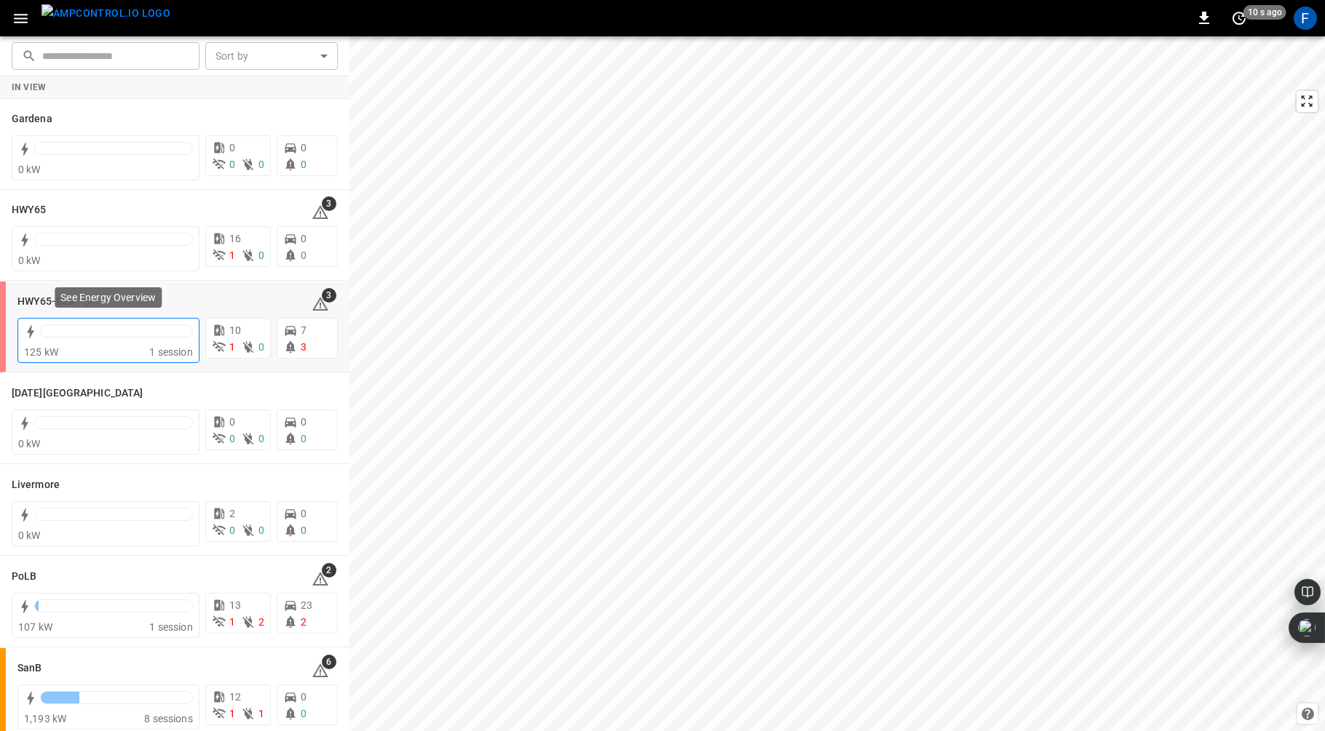 The height and width of the screenshot is (731, 1325). What do you see at coordinates (106, 13) in the screenshot?
I see `img: ampcontrol.io logo` at bounding box center [106, 13].